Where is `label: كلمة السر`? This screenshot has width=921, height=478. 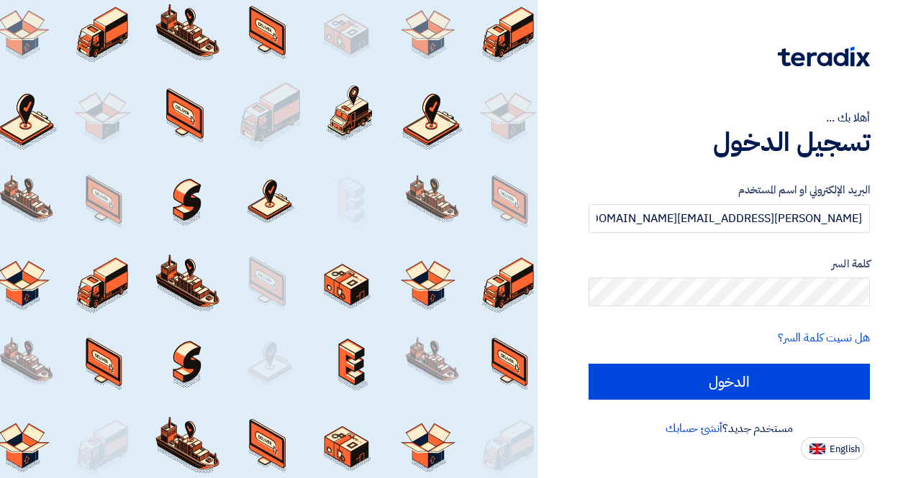
label: كلمة السر is located at coordinates (729, 264).